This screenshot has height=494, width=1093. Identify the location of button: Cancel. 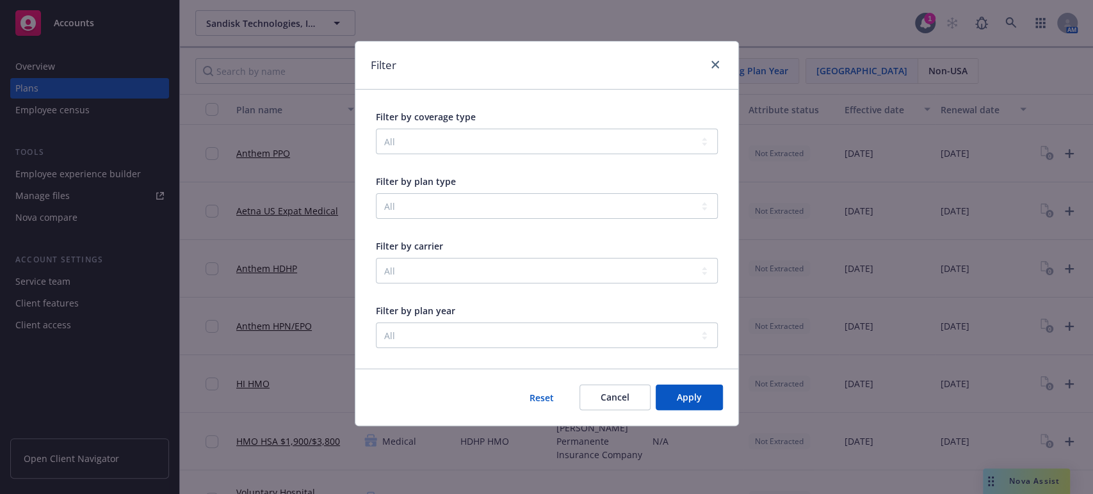
(615, 398).